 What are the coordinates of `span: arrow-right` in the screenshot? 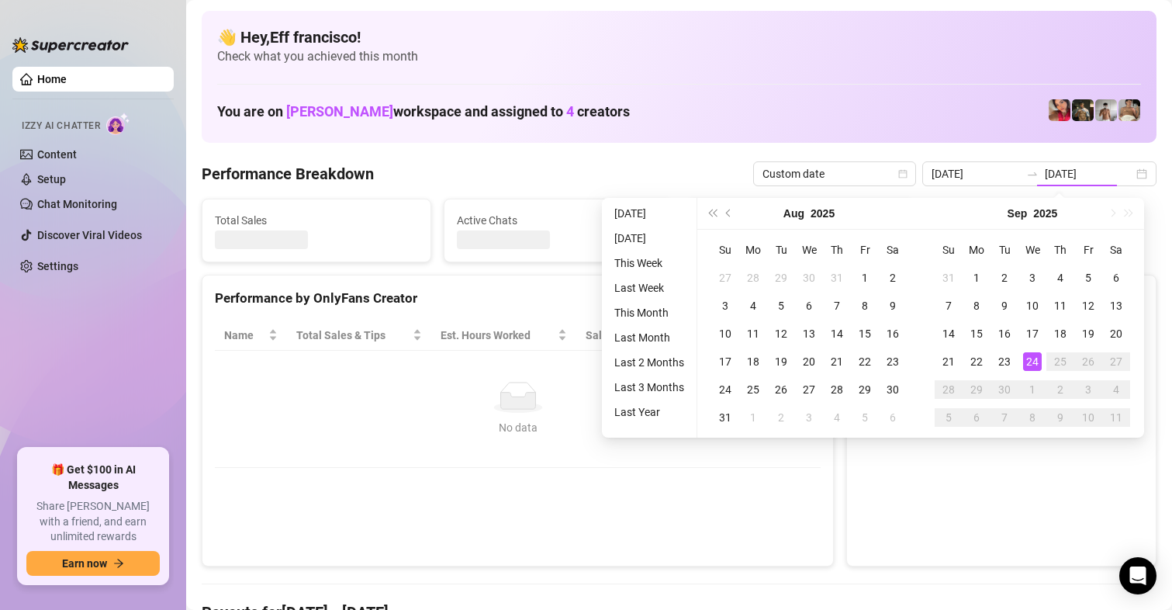 It's located at (119, 563).